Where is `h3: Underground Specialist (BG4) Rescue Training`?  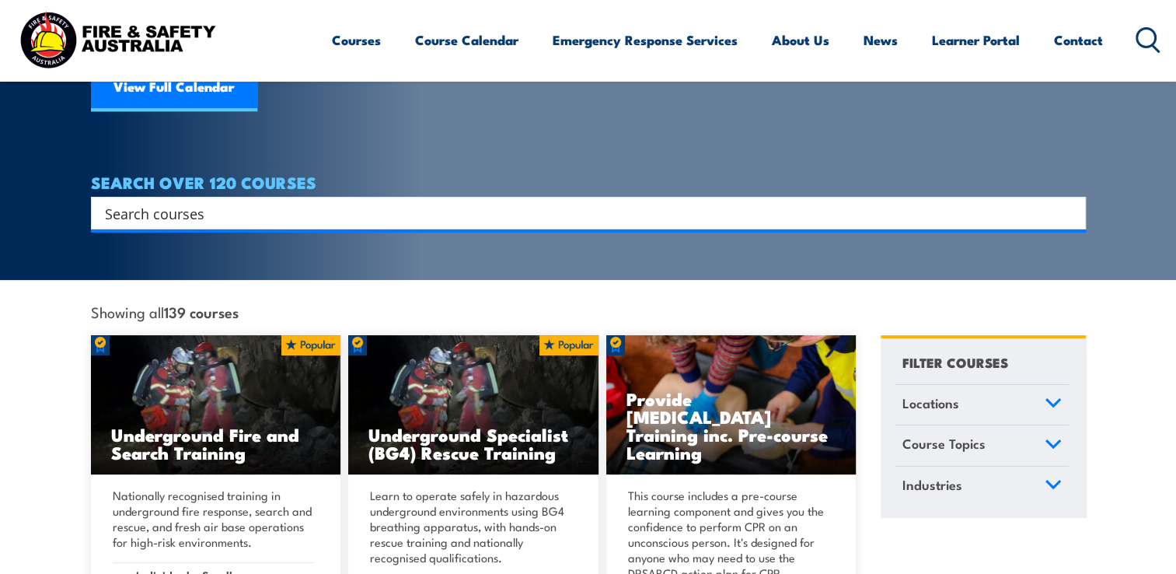
h3: Underground Specialist (BG4) Rescue Training is located at coordinates (474, 443).